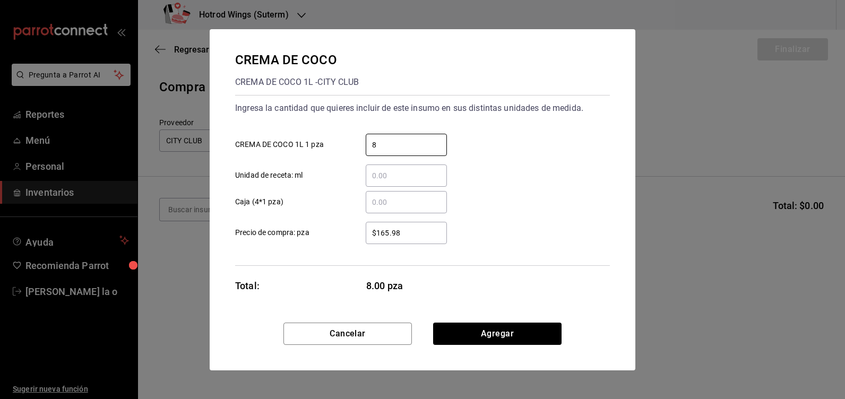  I want to click on button: Agregar, so click(498, 334).